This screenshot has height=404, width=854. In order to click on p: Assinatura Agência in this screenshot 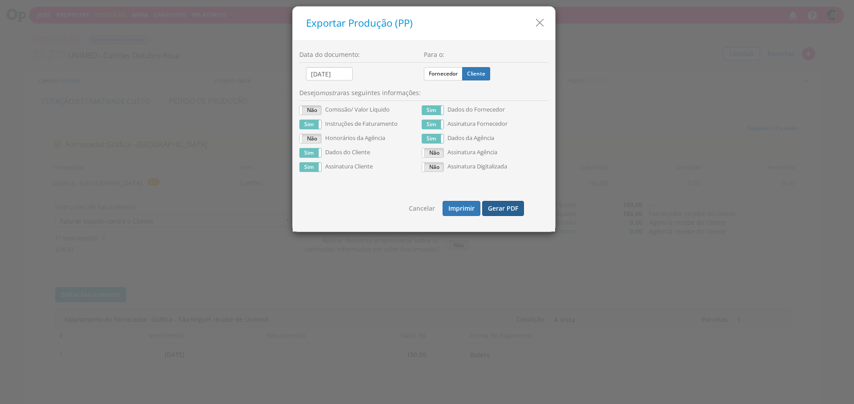, I will do `click(480, 153)`.